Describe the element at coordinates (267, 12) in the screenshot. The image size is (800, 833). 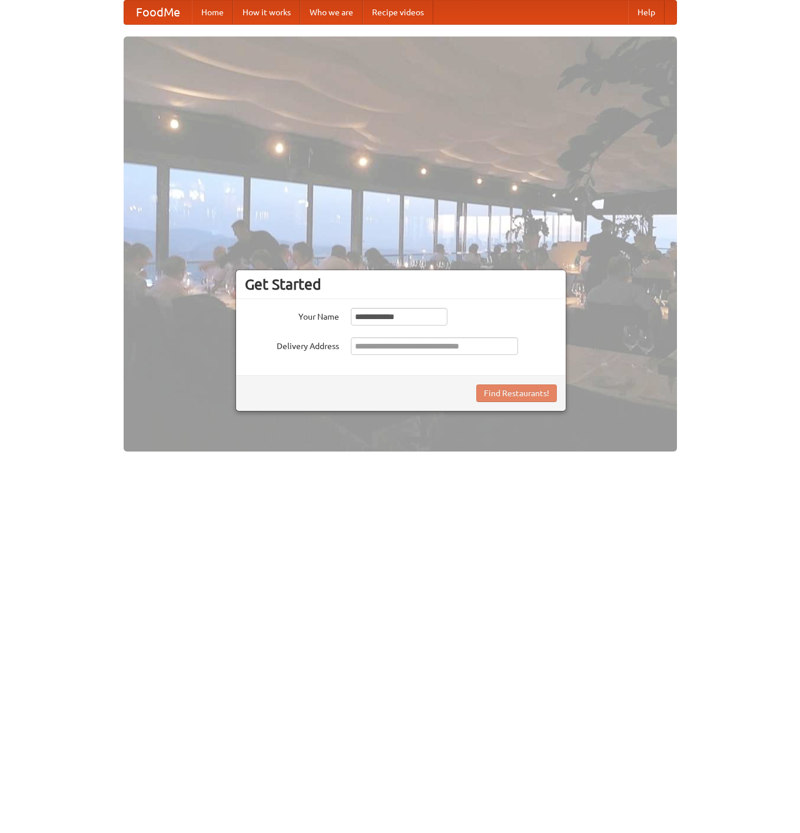
I see `a: How it works` at that location.